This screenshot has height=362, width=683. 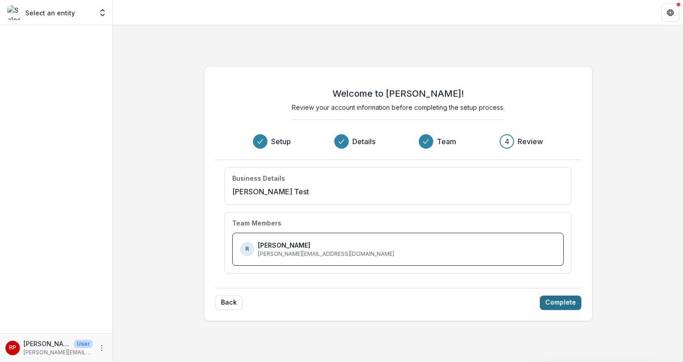 I want to click on img: Select an entity, so click(x=14, y=13).